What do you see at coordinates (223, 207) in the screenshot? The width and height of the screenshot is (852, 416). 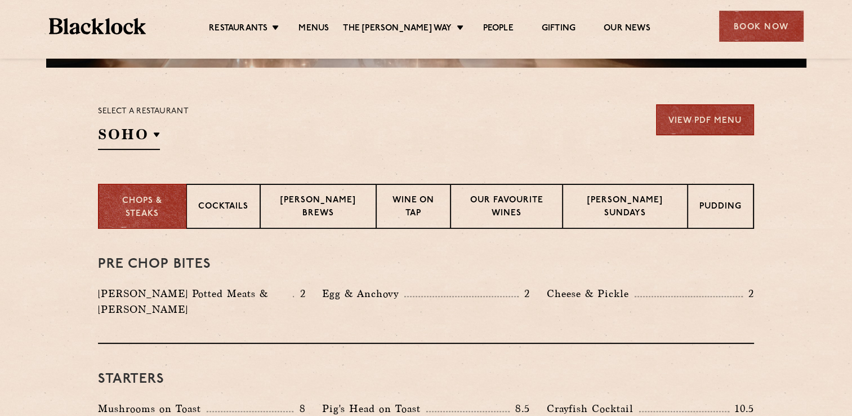 I see `p: Cocktails` at bounding box center [223, 207].